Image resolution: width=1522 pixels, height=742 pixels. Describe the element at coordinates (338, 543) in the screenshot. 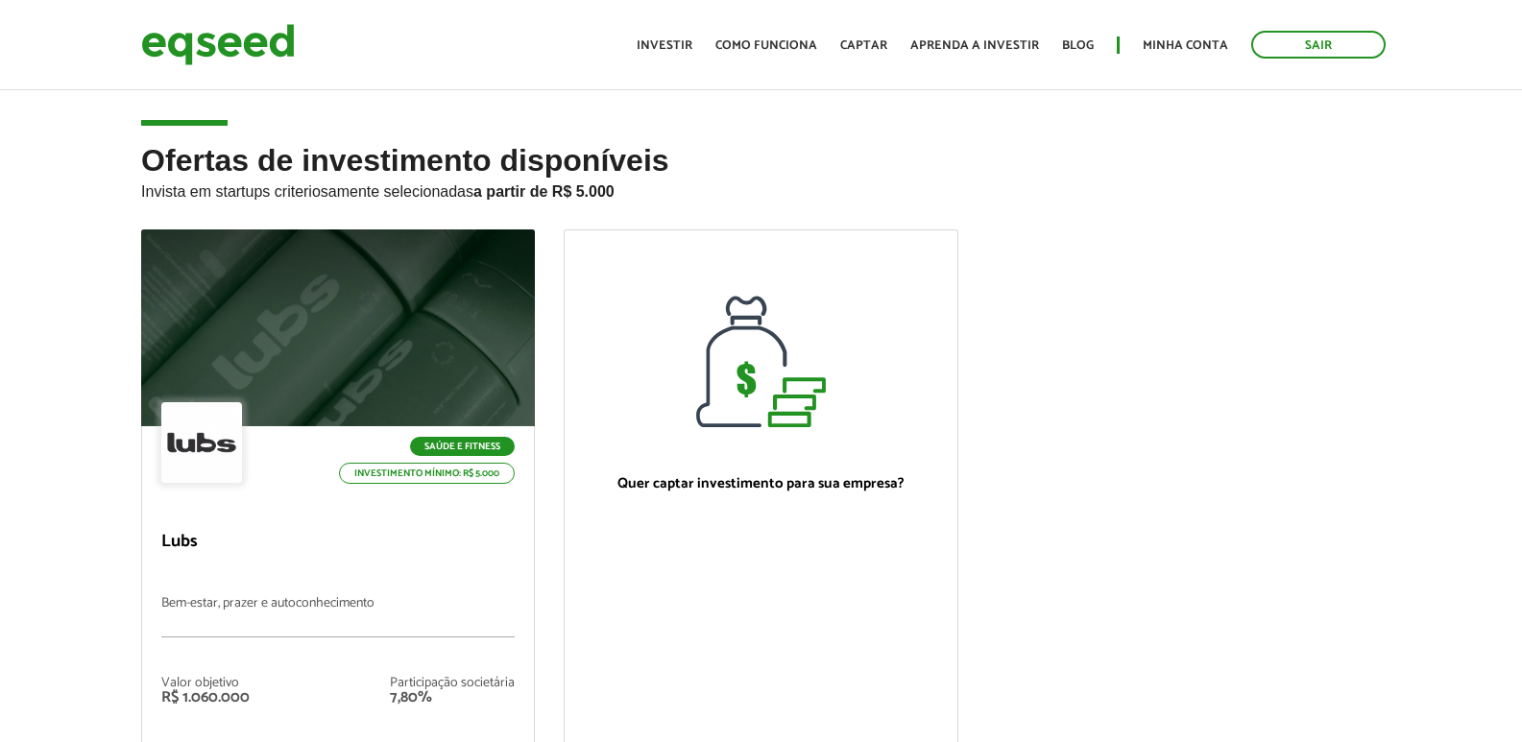

I see `p: Lubs` at that location.